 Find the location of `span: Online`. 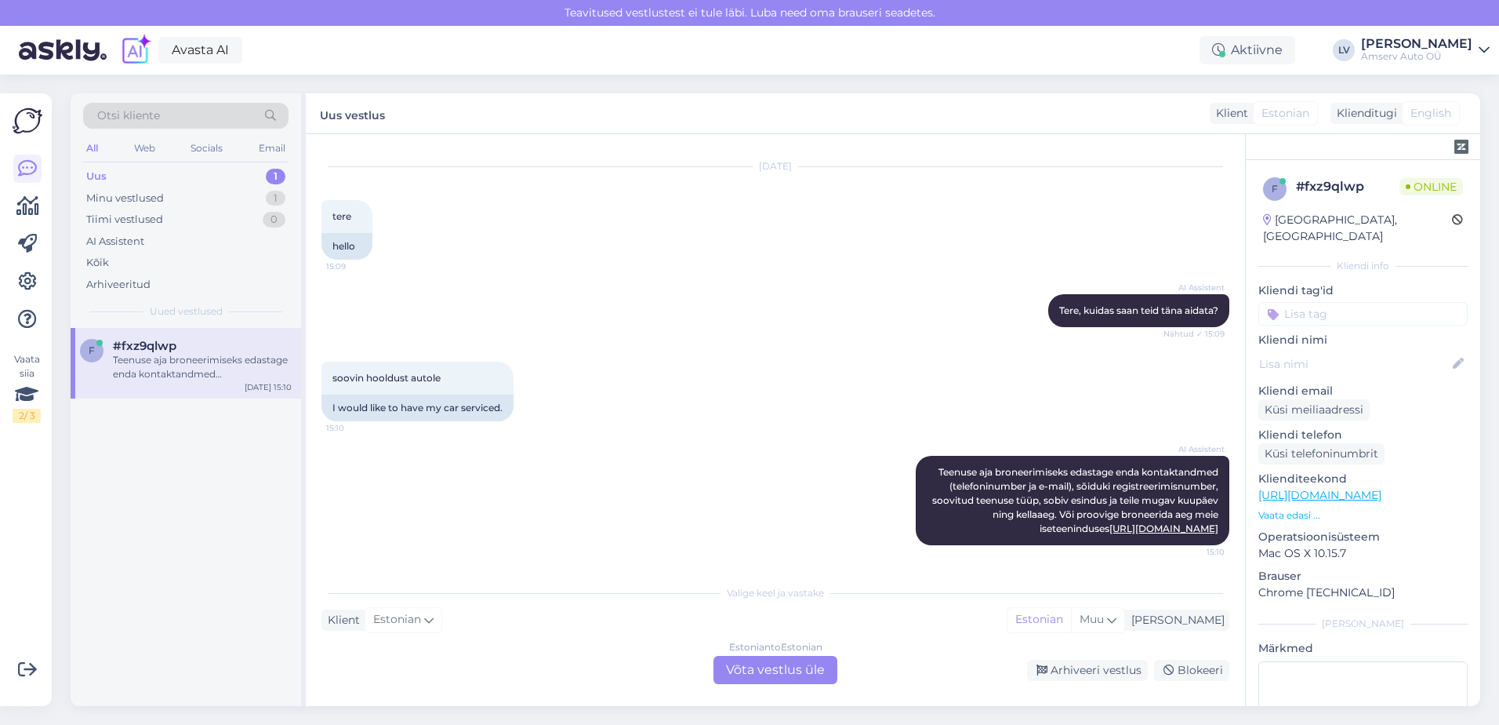

span: Online is located at coordinates (1431, 187).